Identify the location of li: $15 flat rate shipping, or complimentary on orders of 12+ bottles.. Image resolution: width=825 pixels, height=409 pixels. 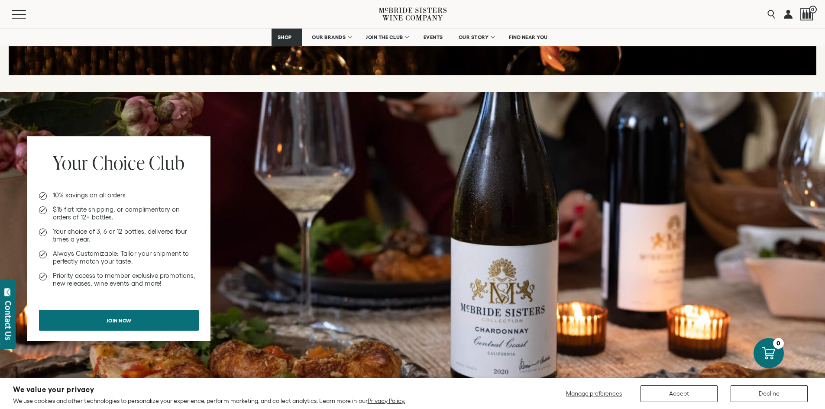
(119, 213).